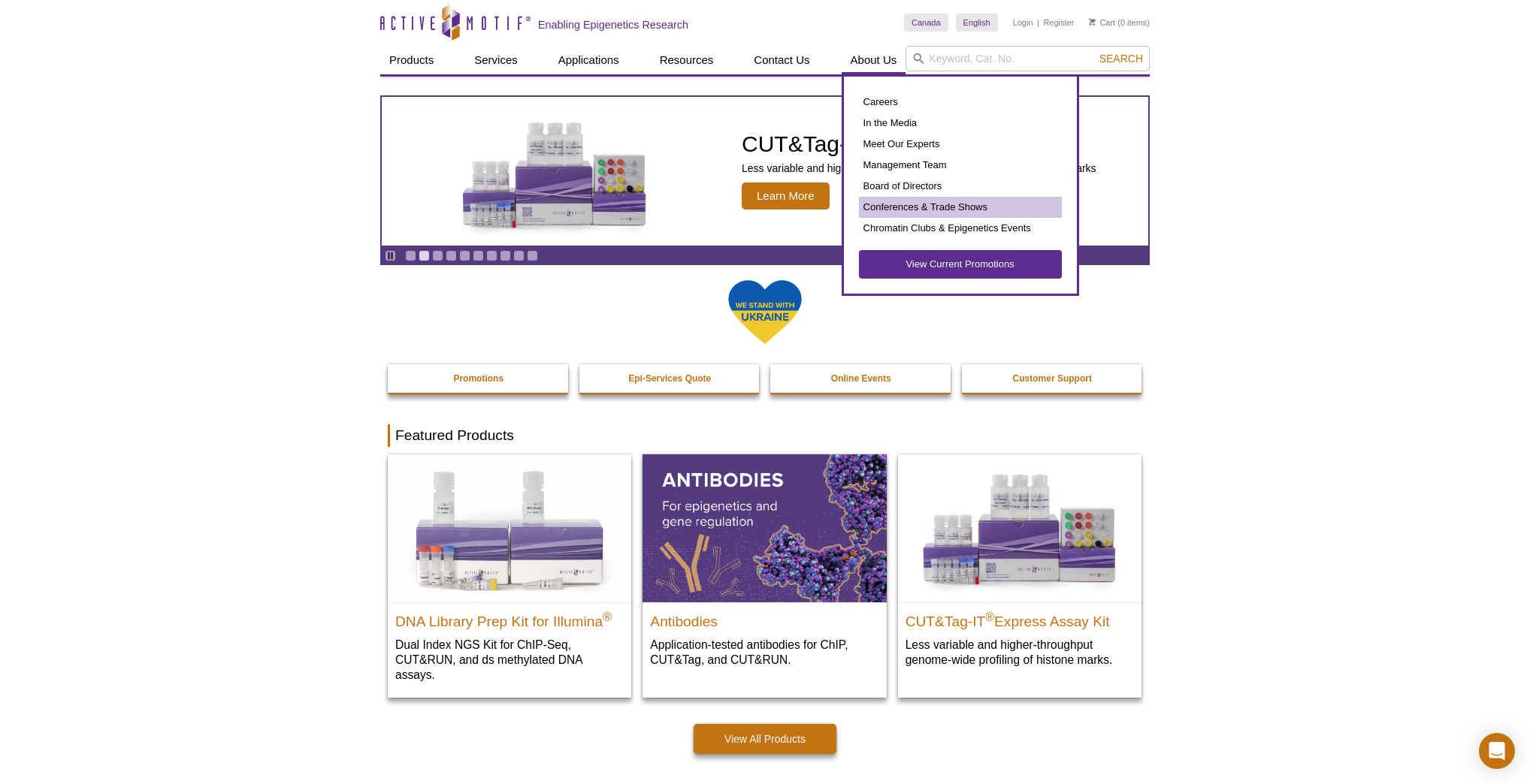 The height and width of the screenshot is (784, 1530). I want to click on a: Go to slide 7, so click(491, 255).